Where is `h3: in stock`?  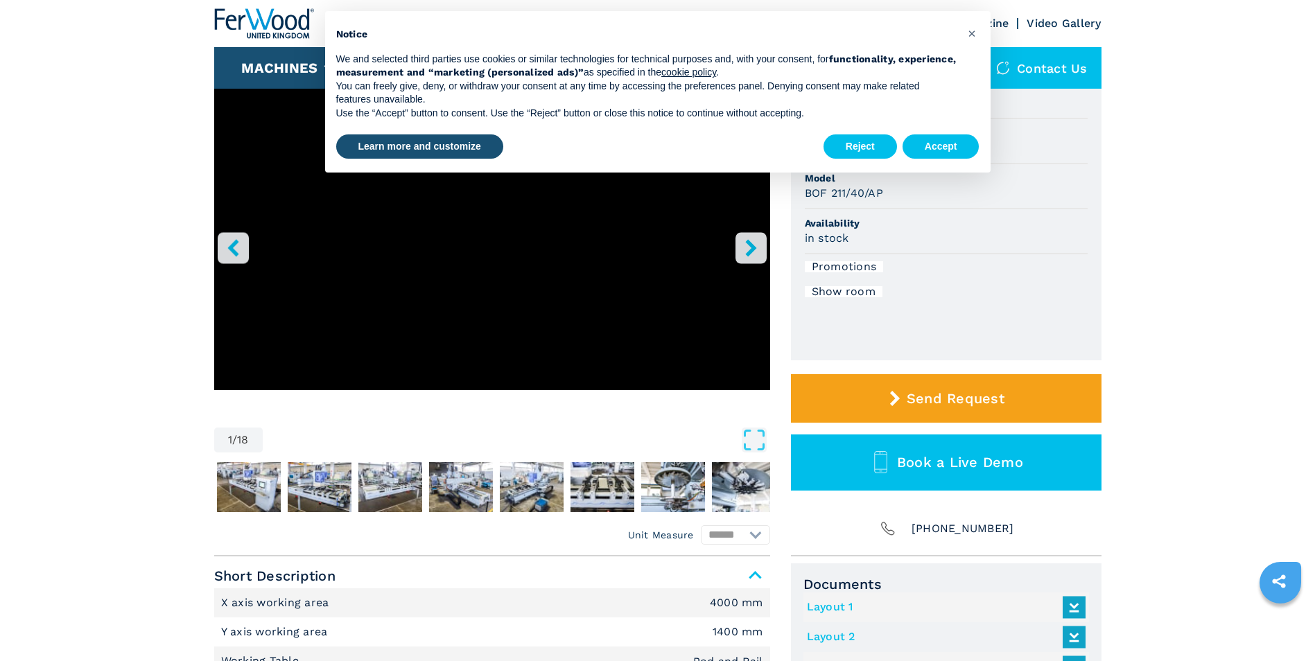
h3: in stock is located at coordinates (827, 238).